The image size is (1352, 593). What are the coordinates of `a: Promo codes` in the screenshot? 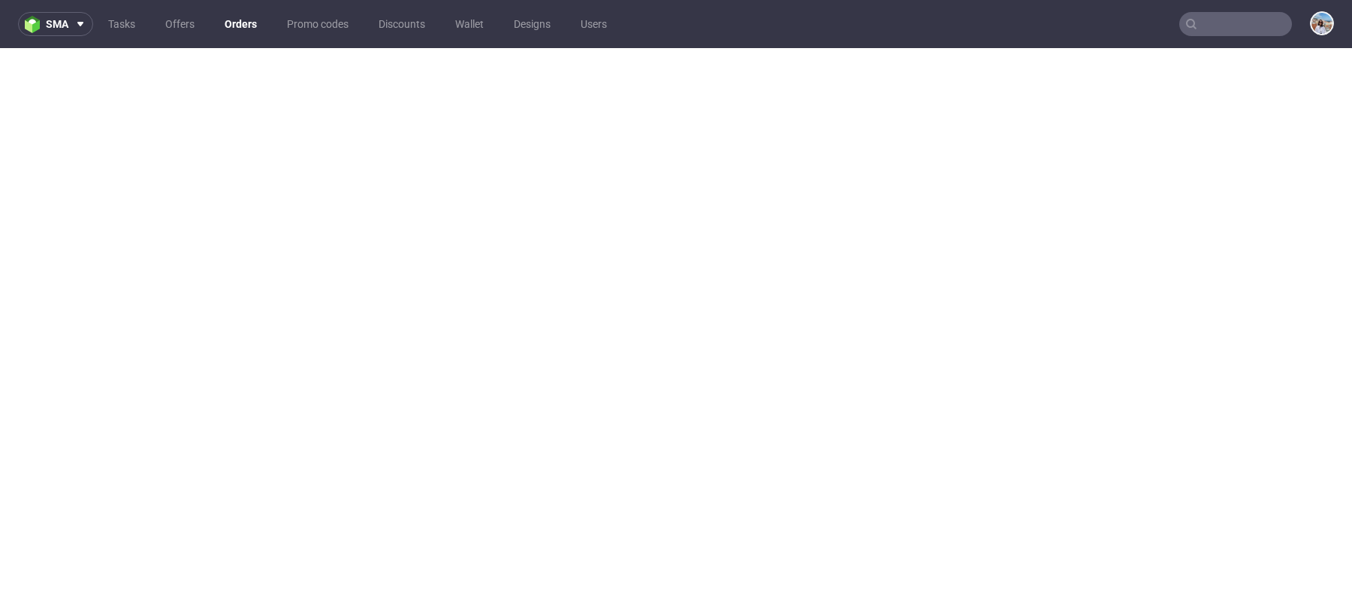 It's located at (318, 24).